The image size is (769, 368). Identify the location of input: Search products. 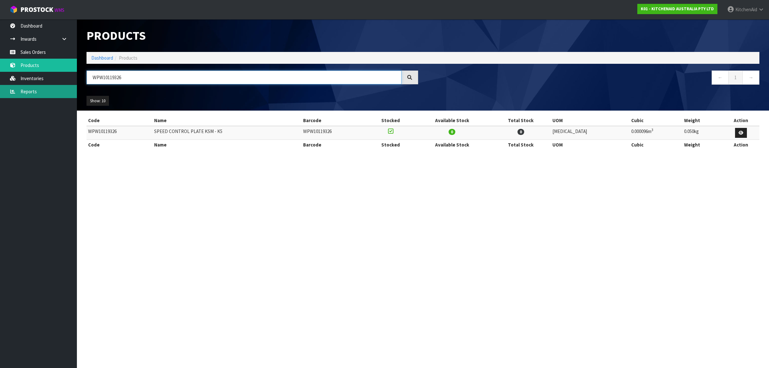
(244, 77).